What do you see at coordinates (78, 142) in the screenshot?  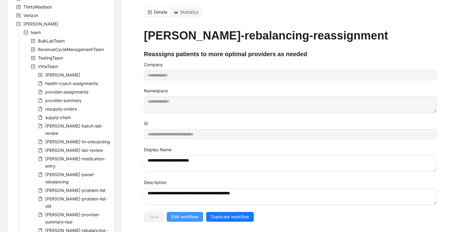 I see `span: virta-hr-onboarding` at bounding box center [78, 142].